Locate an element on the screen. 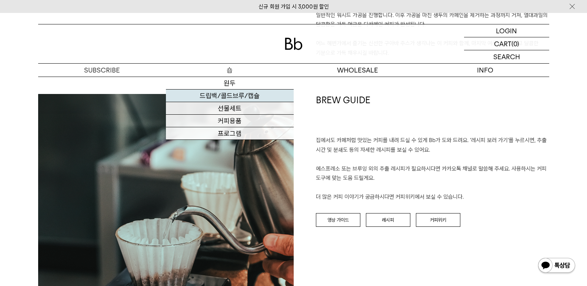 The width and height of the screenshot is (587, 286). p: (0) is located at coordinates (516, 44).